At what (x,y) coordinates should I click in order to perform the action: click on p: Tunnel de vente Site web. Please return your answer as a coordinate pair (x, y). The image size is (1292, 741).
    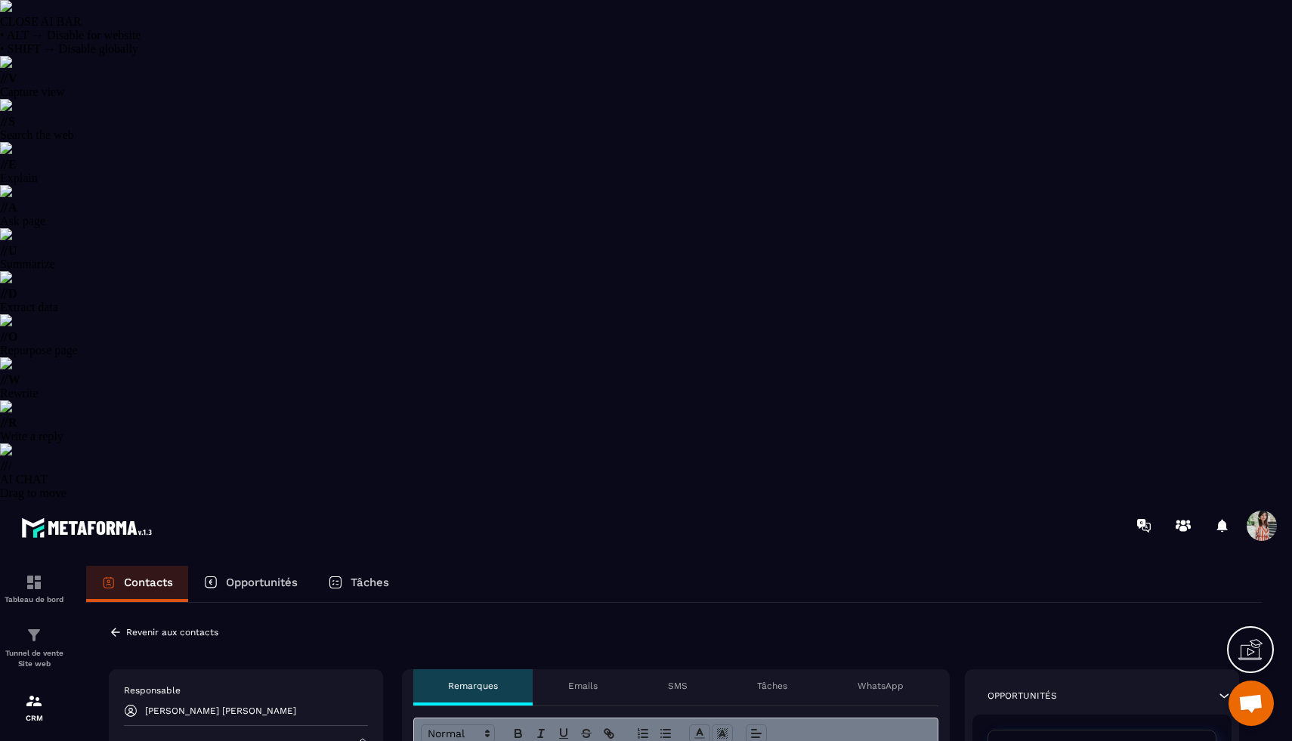
    Looking at the image, I should click on (34, 659).